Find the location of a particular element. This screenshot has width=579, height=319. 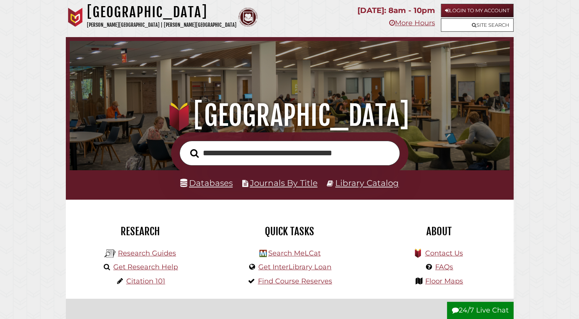

a: More Hours is located at coordinates (412, 23).